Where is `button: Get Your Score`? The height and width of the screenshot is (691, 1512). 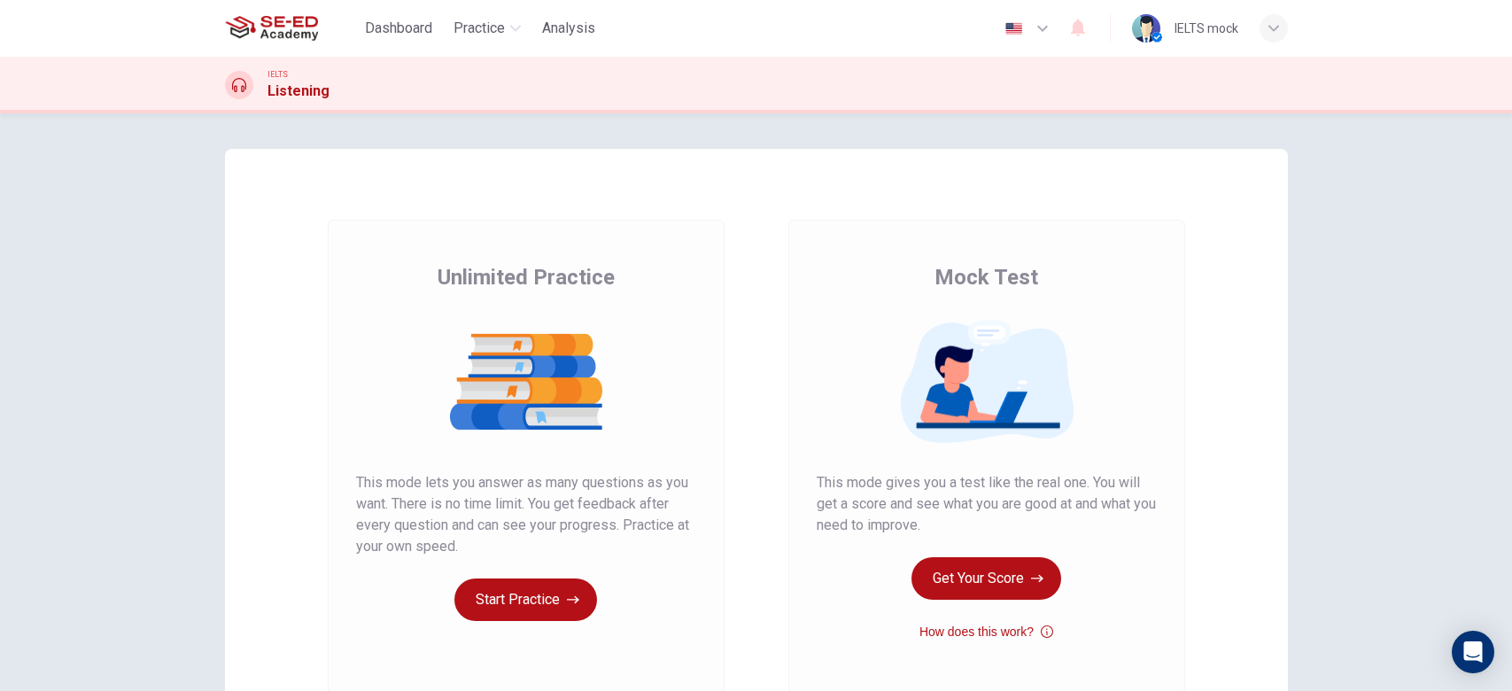 button: Get Your Score is located at coordinates (986, 578).